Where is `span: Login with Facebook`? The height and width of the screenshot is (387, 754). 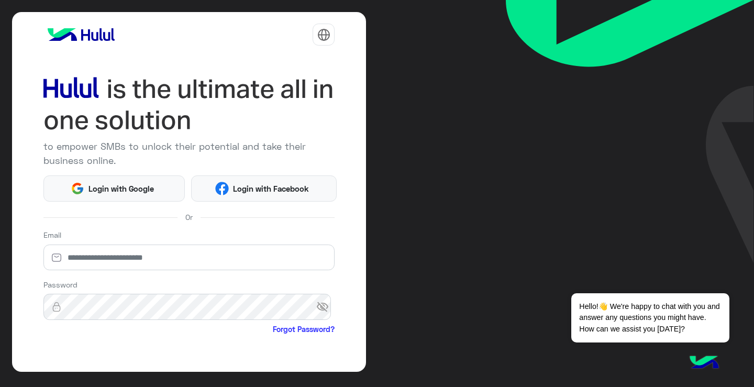
span: Login with Facebook is located at coordinates (271, 188).